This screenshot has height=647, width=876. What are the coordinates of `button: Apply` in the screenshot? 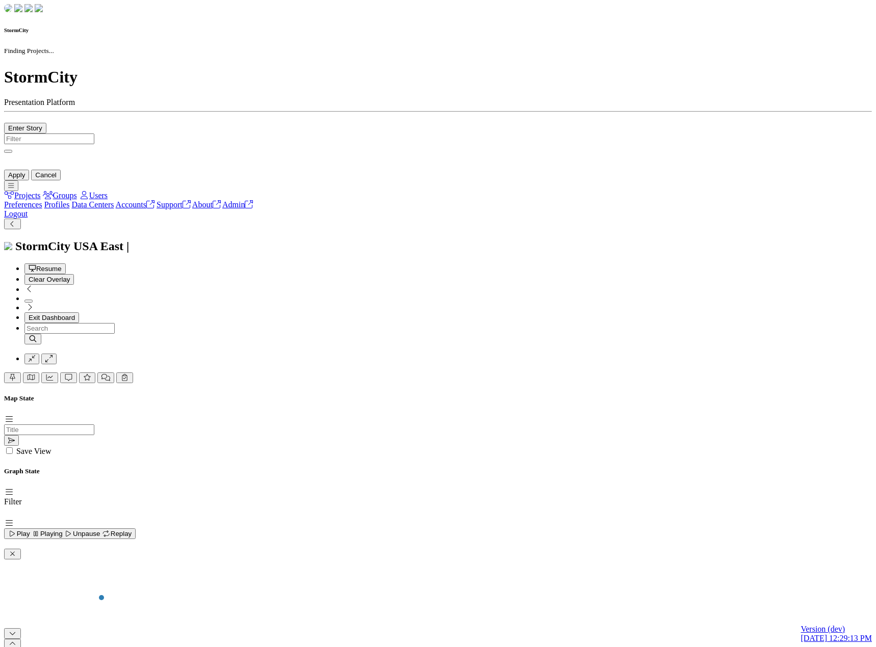 It's located at (16, 175).